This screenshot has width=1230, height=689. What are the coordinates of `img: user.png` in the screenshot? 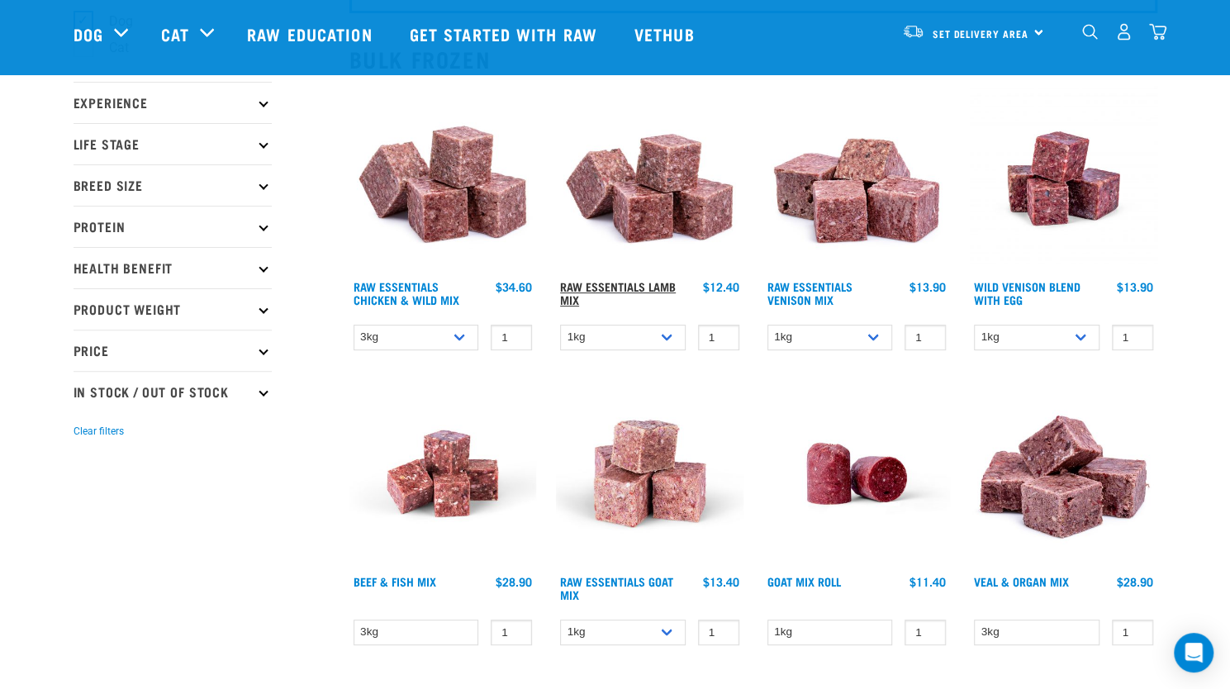 It's located at (1124, 31).